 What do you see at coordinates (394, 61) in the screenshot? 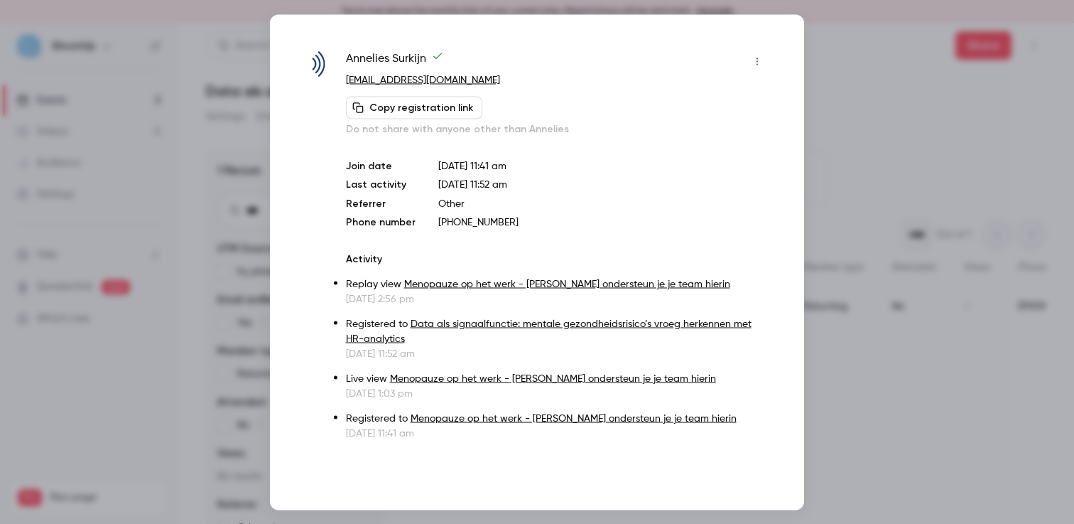
I see `span: Annelies Surkijn` at bounding box center [394, 61].